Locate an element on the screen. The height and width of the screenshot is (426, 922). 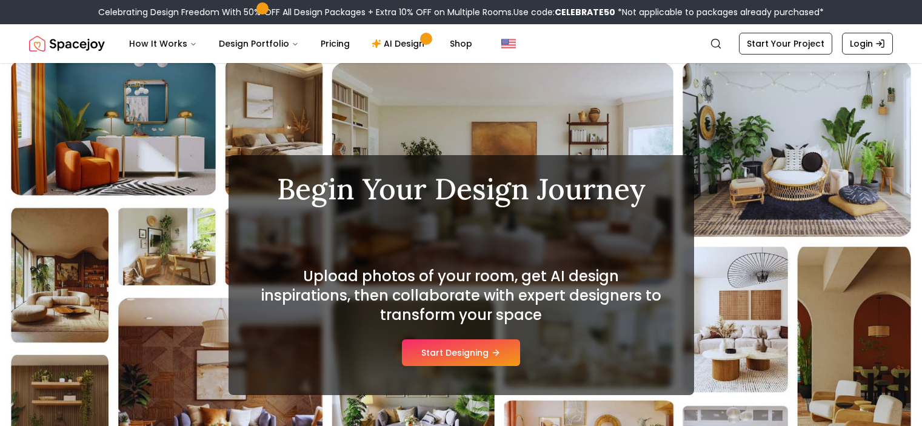
a: Login is located at coordinates (867, 44).